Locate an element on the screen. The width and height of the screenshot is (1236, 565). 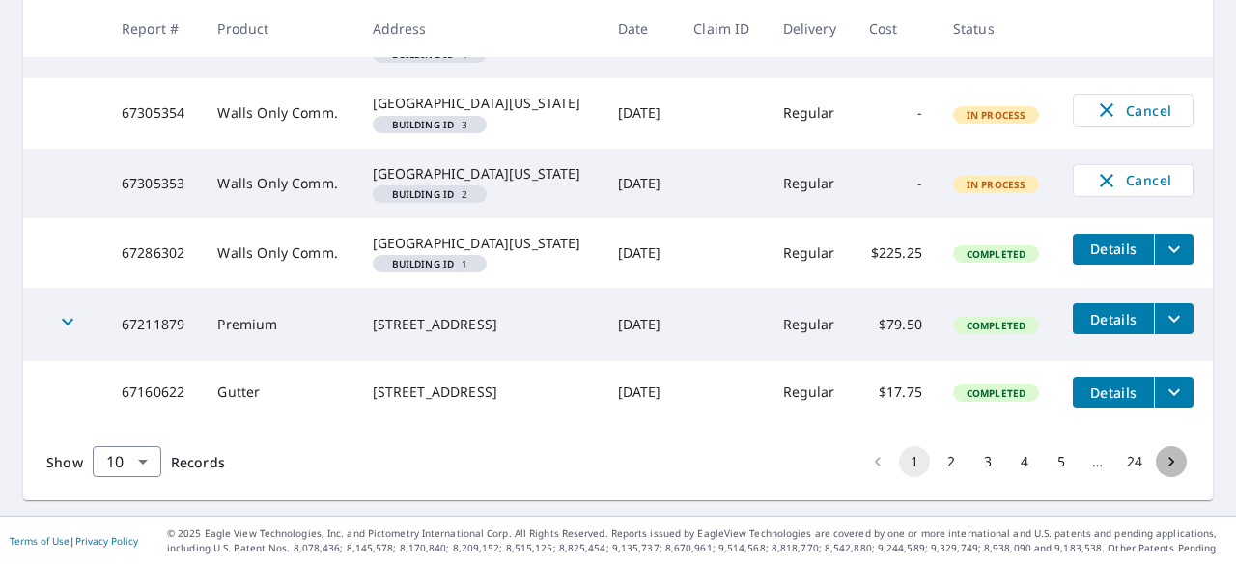
button: filesDropdownBtn-67286302 is located at coordinates (1173, 249).